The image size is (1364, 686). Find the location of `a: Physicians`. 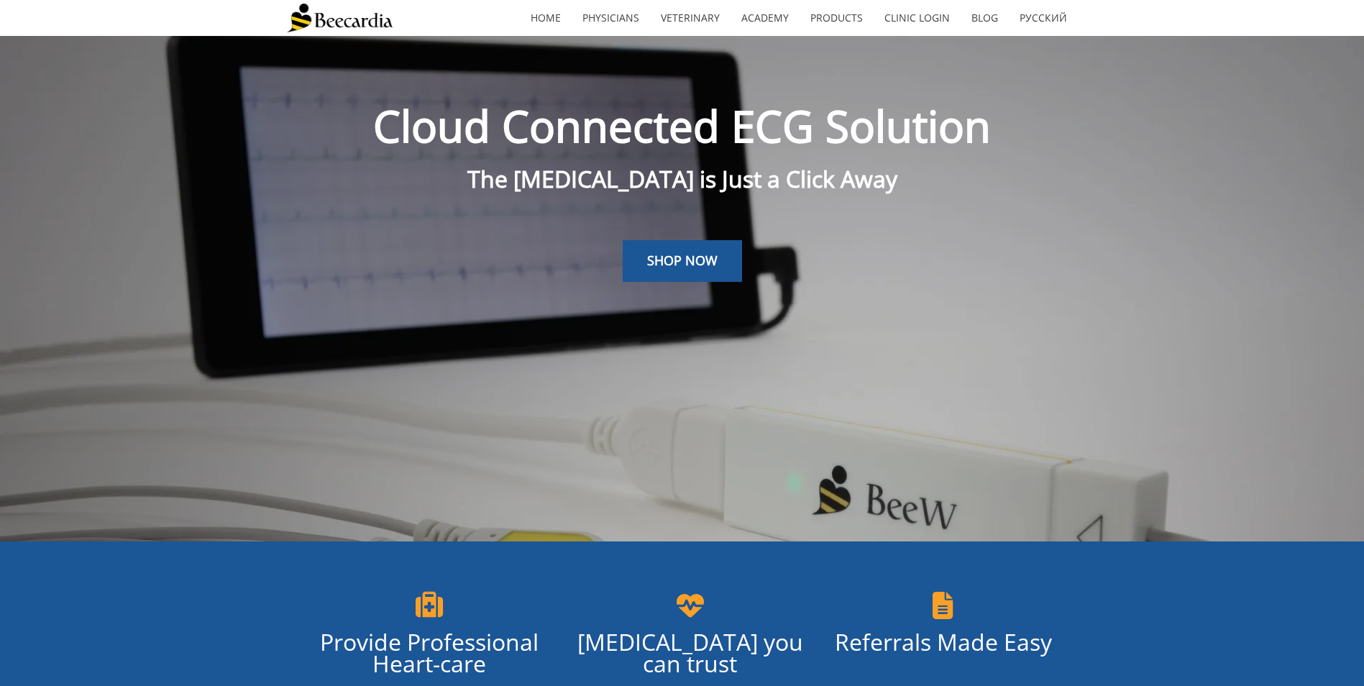

a: Physicians is located at coordinates (611, 18).